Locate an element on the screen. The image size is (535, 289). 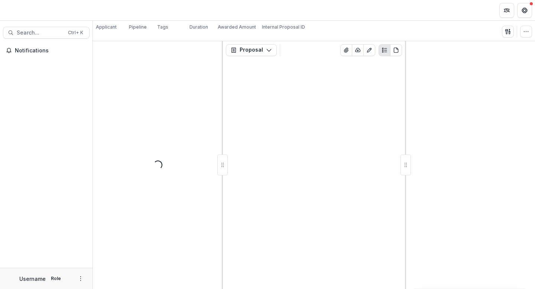
p: Awarded Amount is located at coordinates (237, 27).